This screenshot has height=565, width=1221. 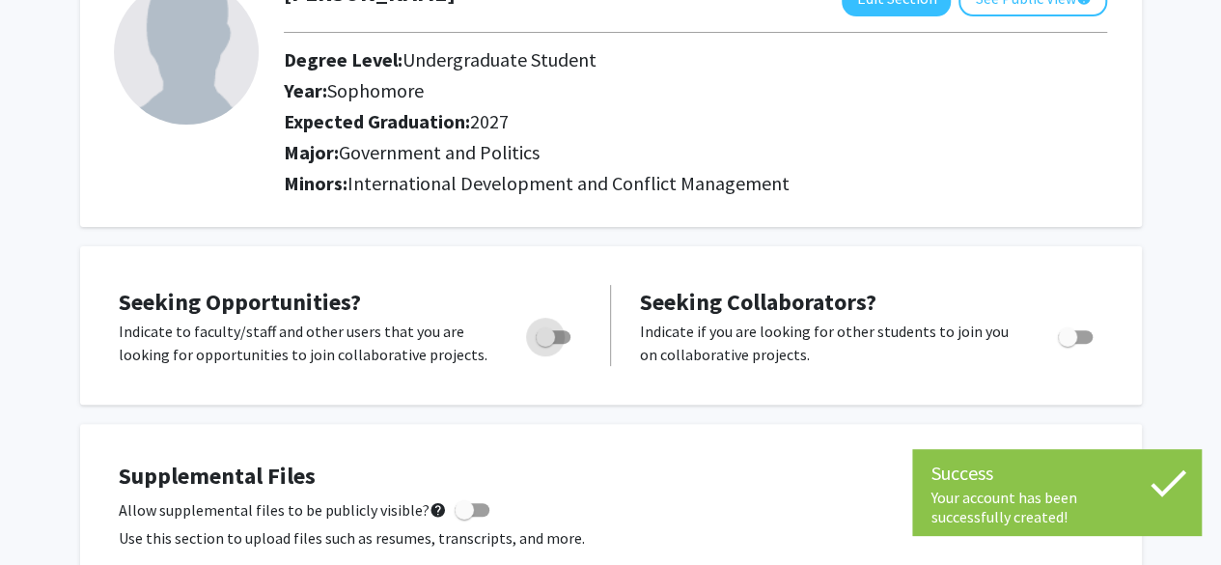 I want to click on span: 2027, so click(x=489, y=121).